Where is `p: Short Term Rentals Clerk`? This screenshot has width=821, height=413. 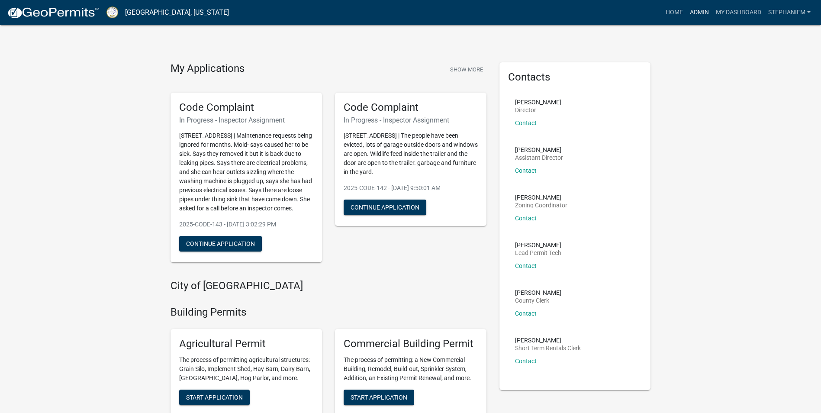 p: Short Term Rentals Clerk is located at coordinates (548, 348).